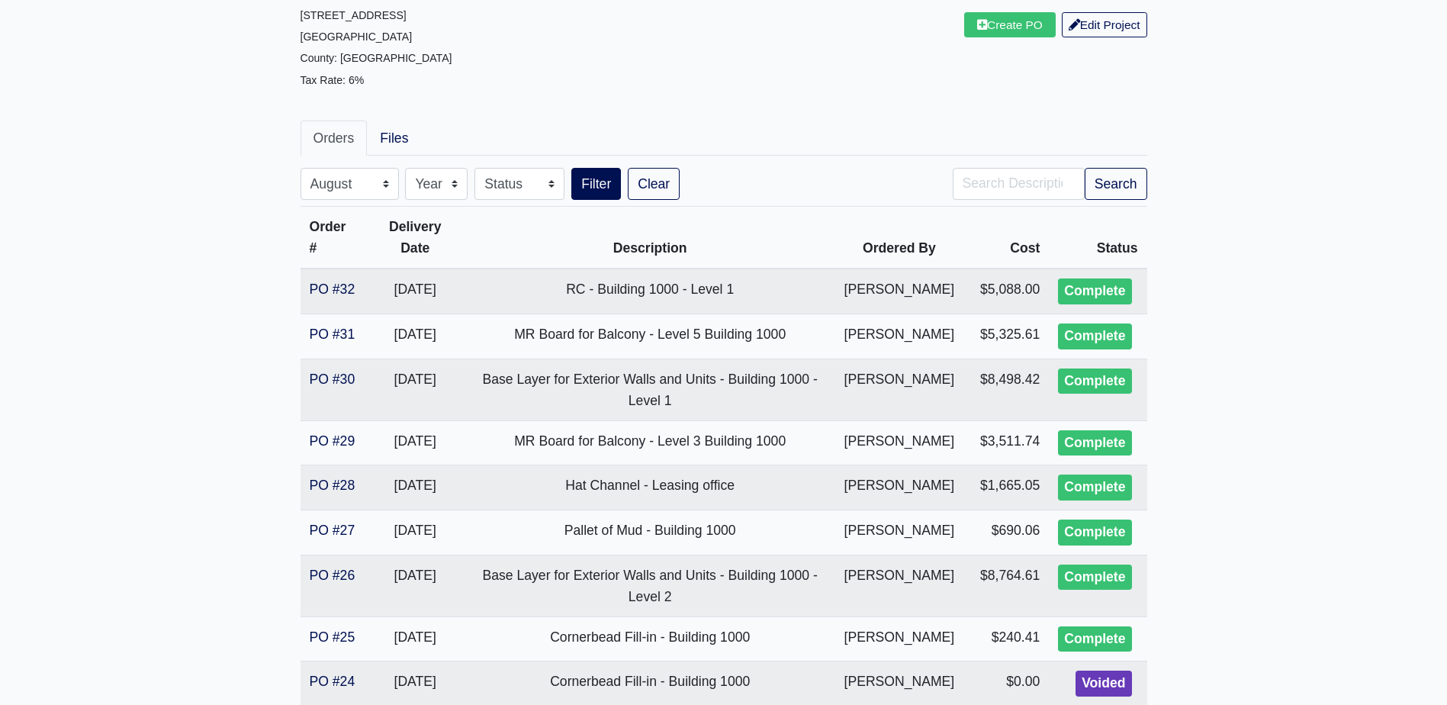 The image size is (1447, 705). I want to click on td: Base Layer for Exterior Walls and Units - Building 1000 - Level 1, so click(650, 389).